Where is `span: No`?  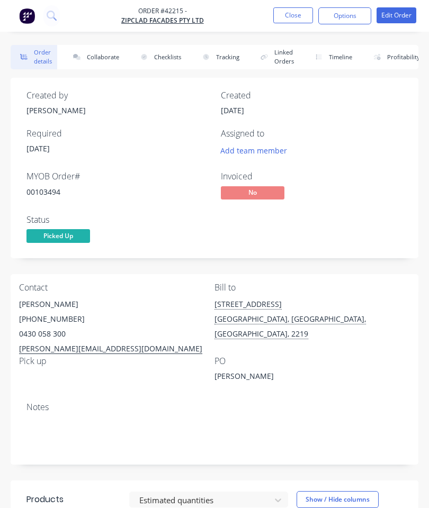 span: No is located at coordinates (253, 193).